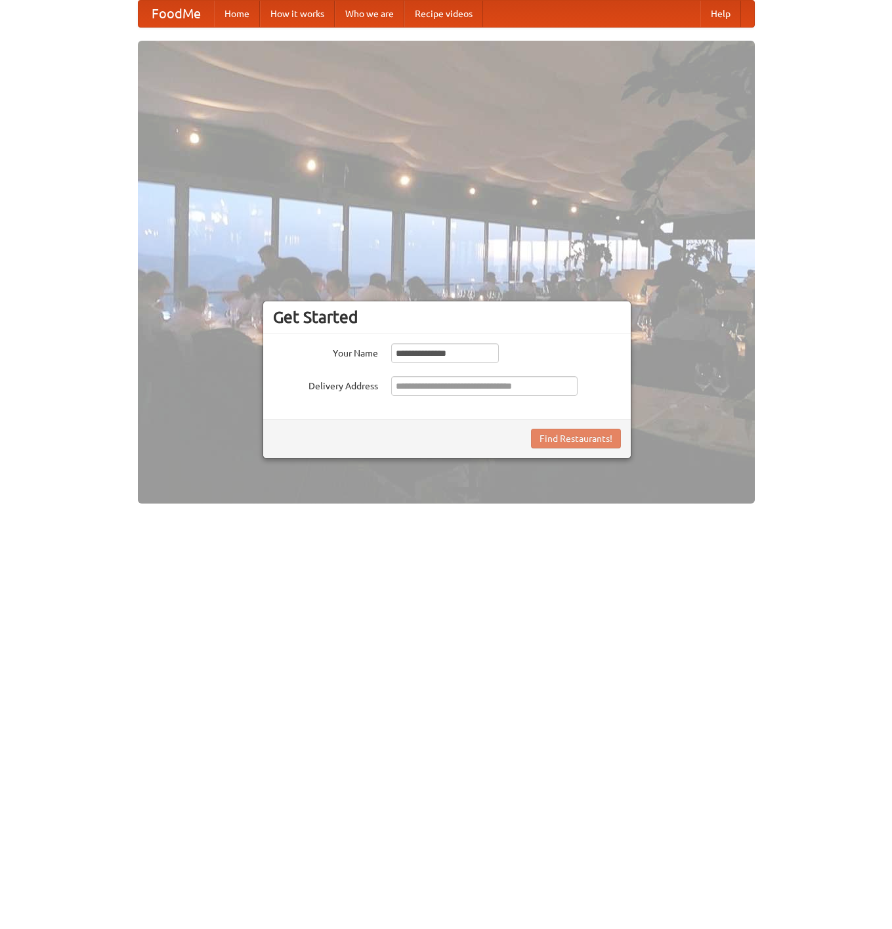 This screenshot has width=892, height=929. I want to click on a: Recipe videos, so click(444, 14).